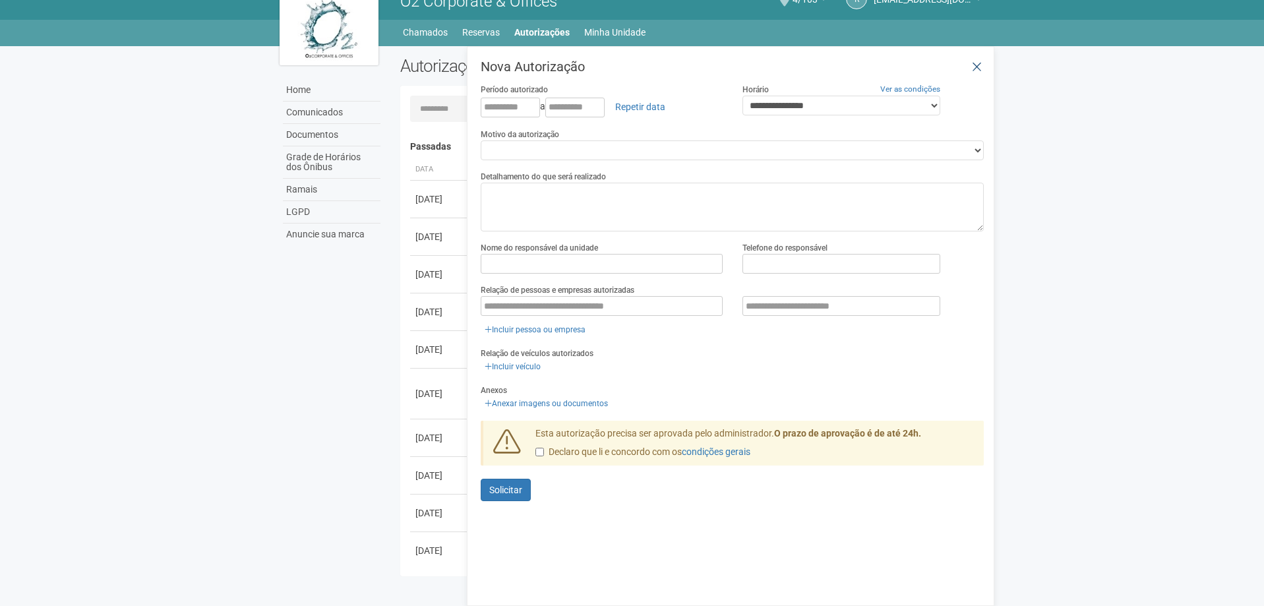 The width and height of the screenshot is (1264, 606). What do you see at coordinates (785, 248) in the screenshot?
I see `label: Telefone do responsável` at bounding box center [785, 248].